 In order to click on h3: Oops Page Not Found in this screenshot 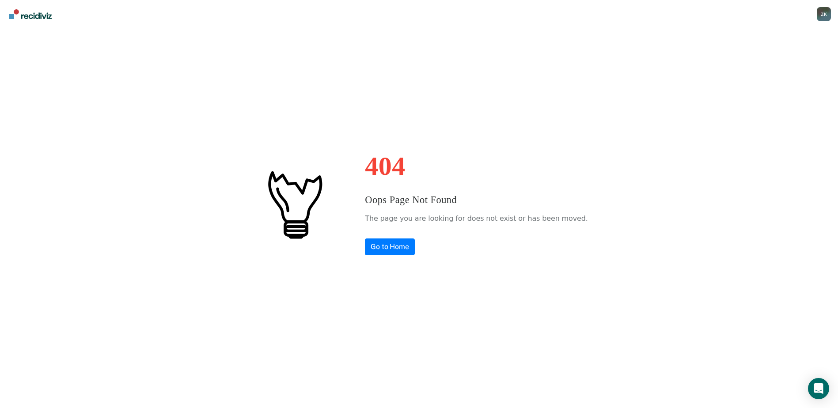, I will do `click(476, 200)`.